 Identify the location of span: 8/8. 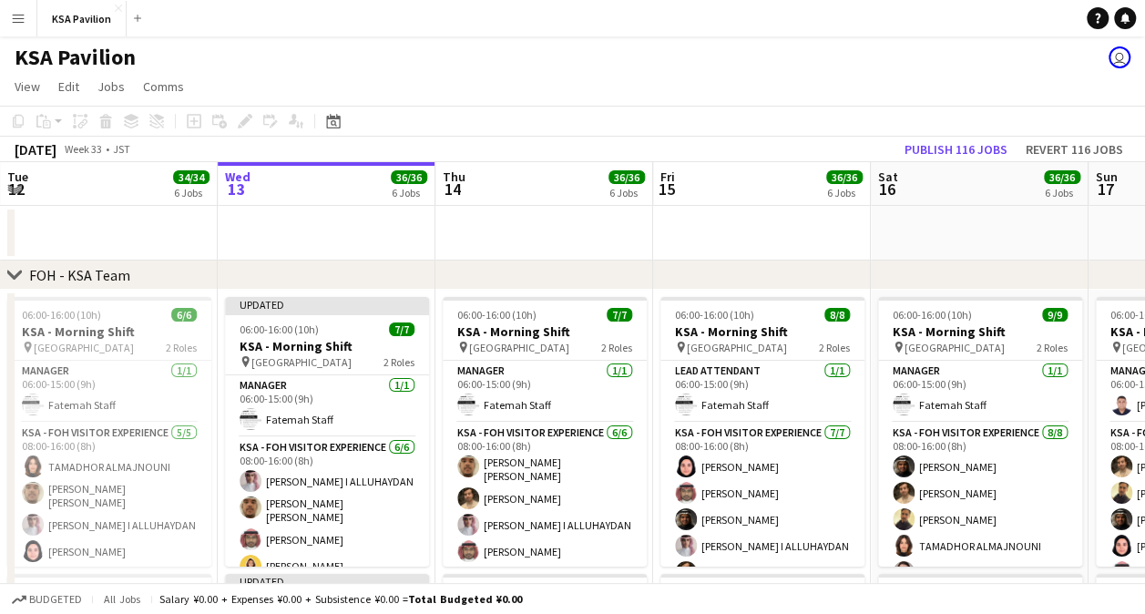
(837, 314).